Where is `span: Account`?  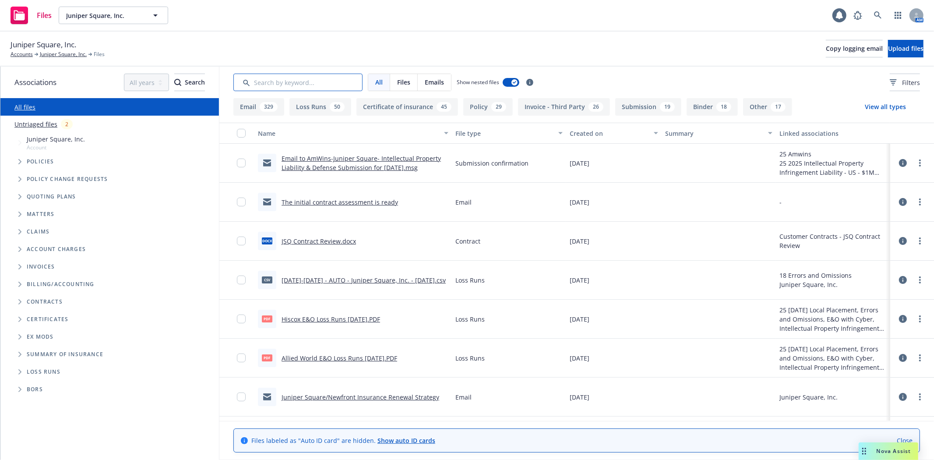
span: Account is located at coordinates (56, 147).